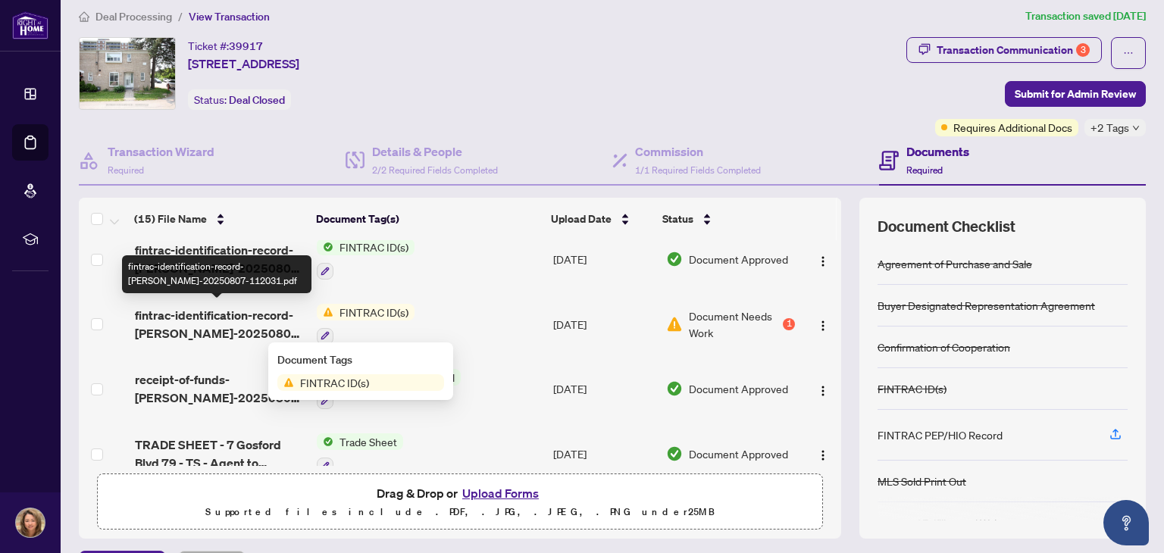 Image resolution: width=1164 pixels, height=553 pixels. Describe the element at coordinates (937, 152) in the screenshot. I see `h4: Documents` at that location.